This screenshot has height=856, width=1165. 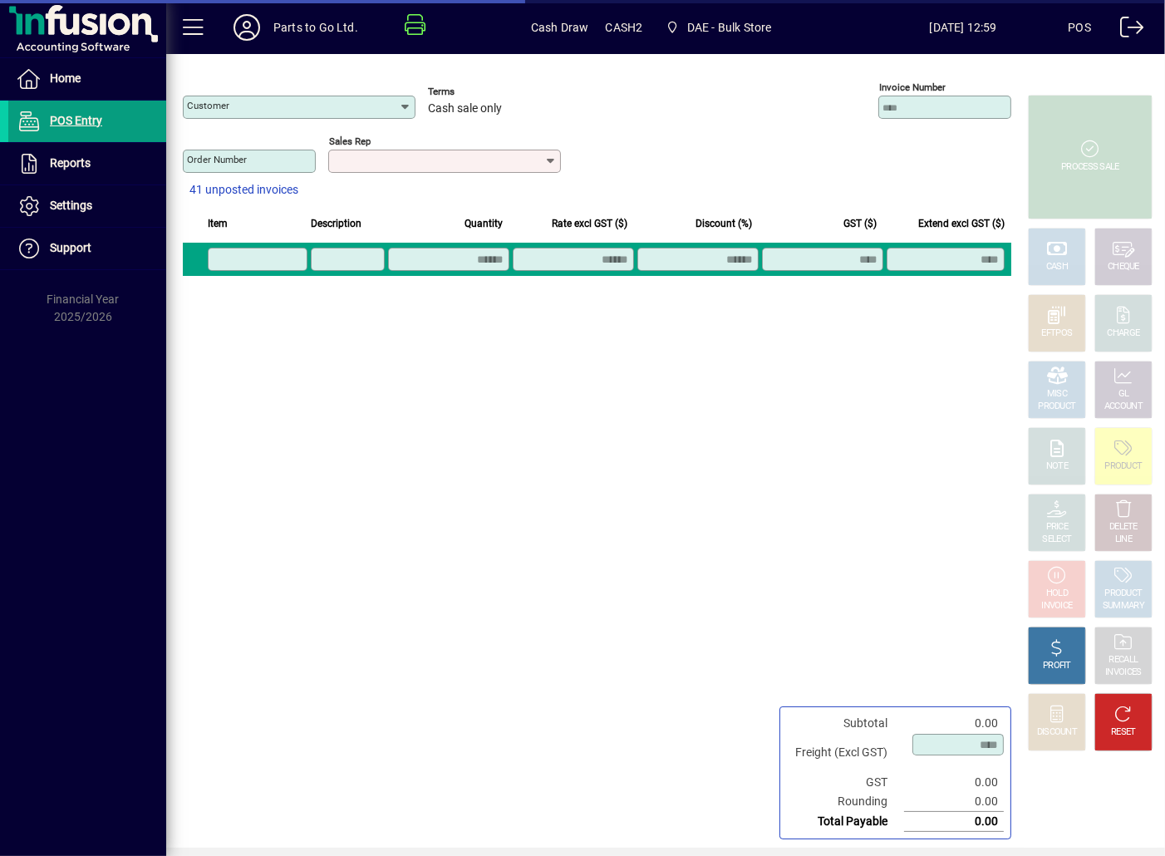 I want to click on td: GST, so click(x=845, y=782).